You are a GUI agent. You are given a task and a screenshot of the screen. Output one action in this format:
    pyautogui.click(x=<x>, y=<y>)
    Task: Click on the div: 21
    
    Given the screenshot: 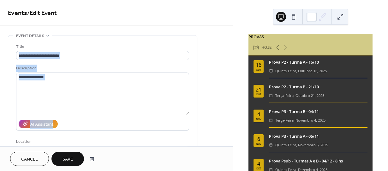 What is the action you would take?
    pyautogui.click(x=259, y=89)
    